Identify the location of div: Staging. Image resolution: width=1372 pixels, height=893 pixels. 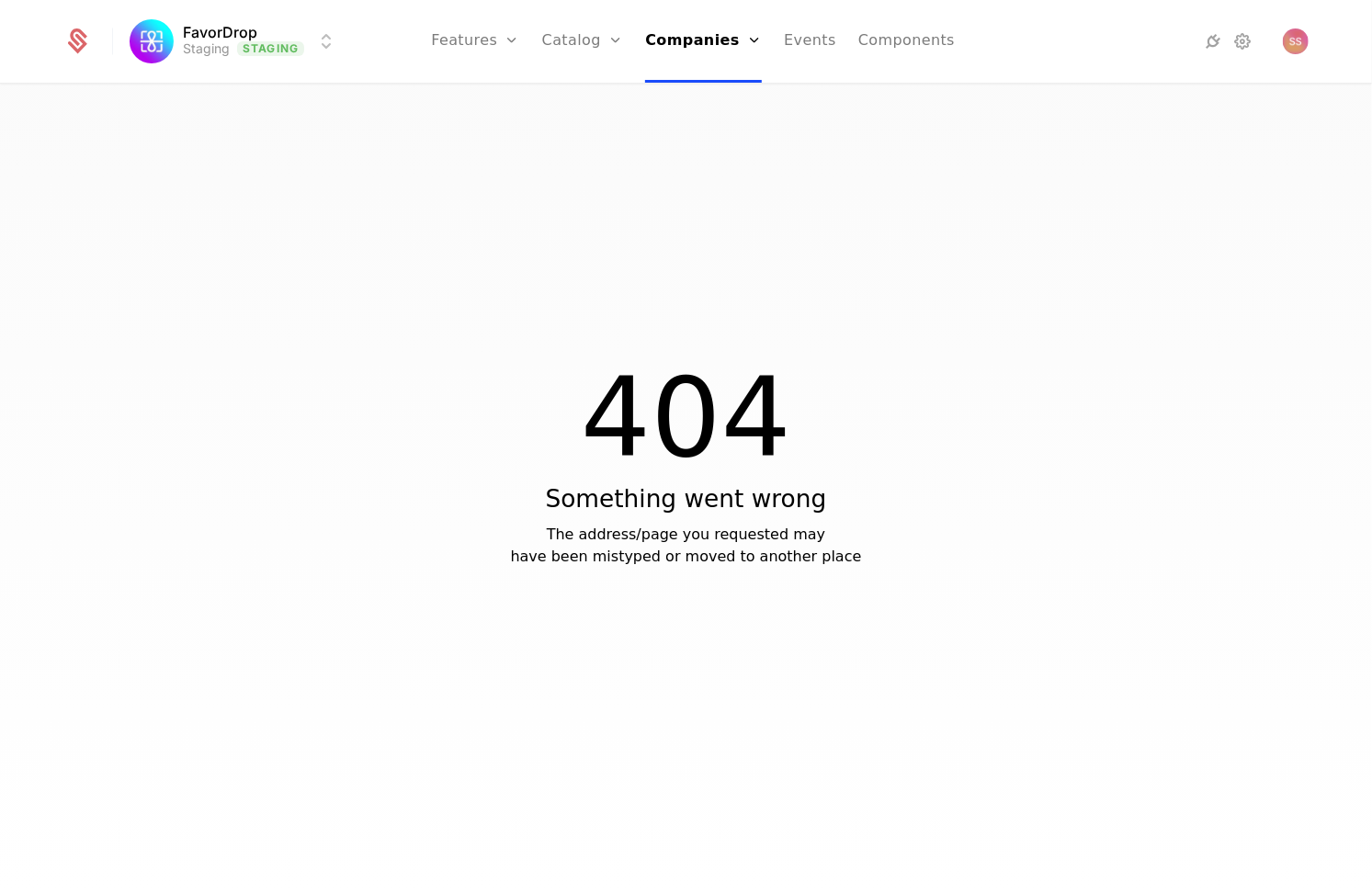
(206, 49).